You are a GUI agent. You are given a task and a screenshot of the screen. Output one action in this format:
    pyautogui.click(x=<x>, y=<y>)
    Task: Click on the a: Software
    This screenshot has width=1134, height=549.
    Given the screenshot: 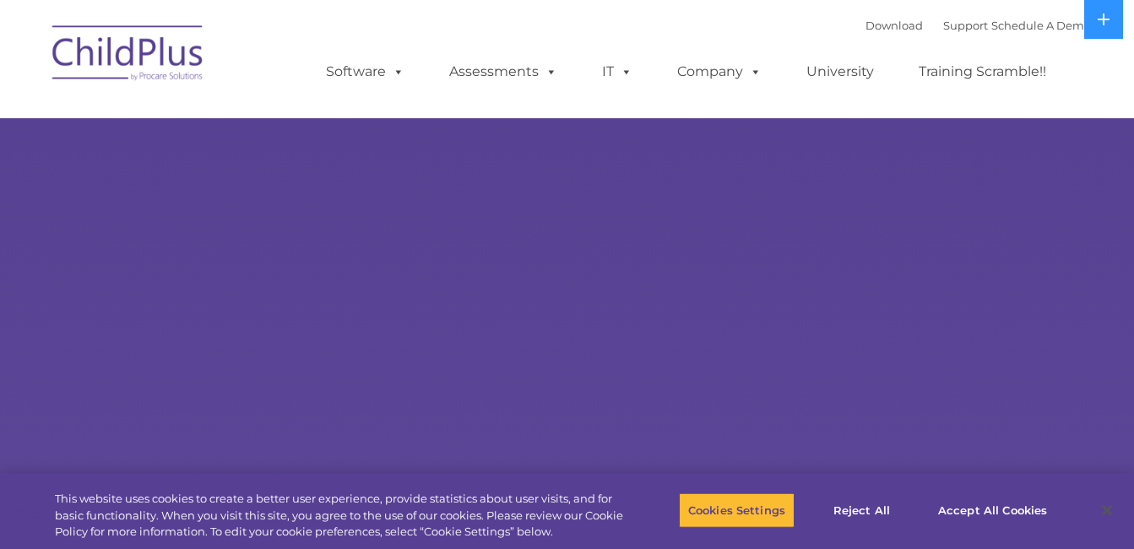 What is the action you would take?
    pyautogui.click(x=365, y=72)
    